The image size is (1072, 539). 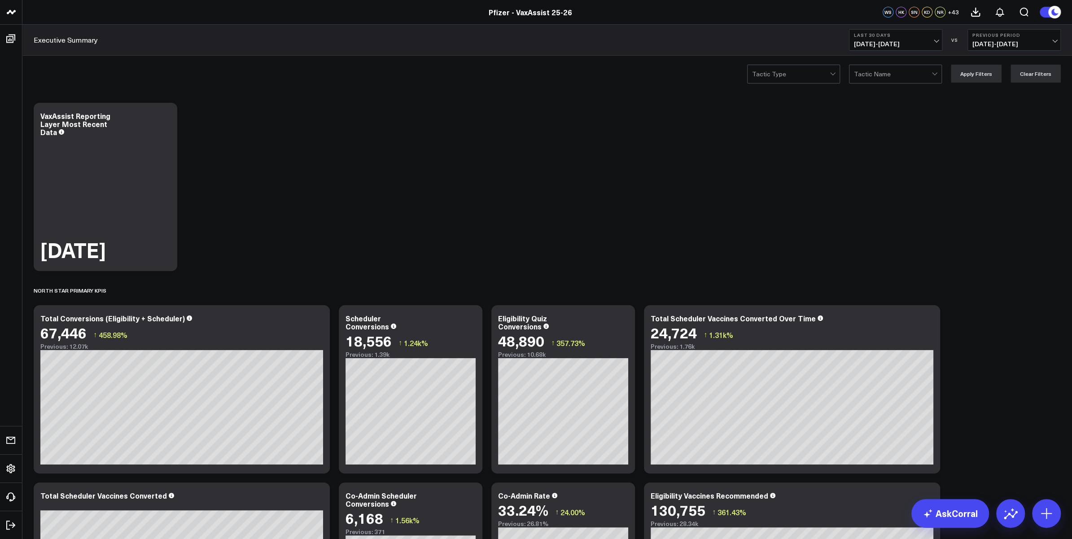 What do you see at coordinates (66, 40) in the screenshot?
I see `a: Executive Summary` at bounding box center [66, 40].